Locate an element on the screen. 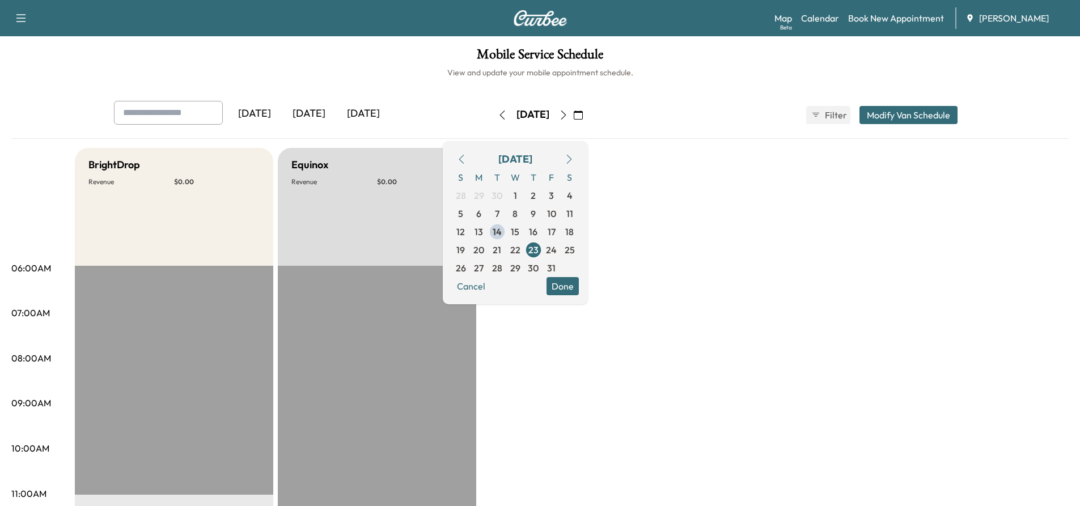  button: Filter is located at coordinates (829, 115).